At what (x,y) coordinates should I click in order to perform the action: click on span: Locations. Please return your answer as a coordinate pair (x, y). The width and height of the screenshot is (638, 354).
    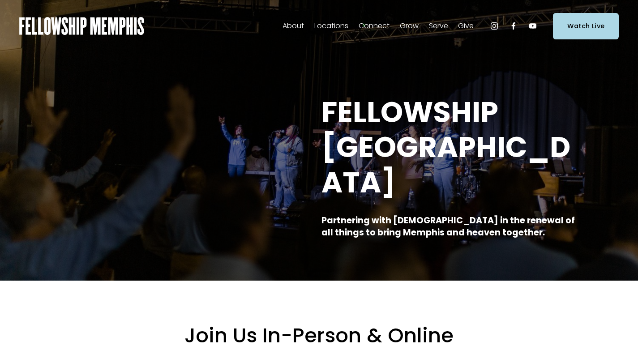
    Looking at the image, I should click on (331, 26).